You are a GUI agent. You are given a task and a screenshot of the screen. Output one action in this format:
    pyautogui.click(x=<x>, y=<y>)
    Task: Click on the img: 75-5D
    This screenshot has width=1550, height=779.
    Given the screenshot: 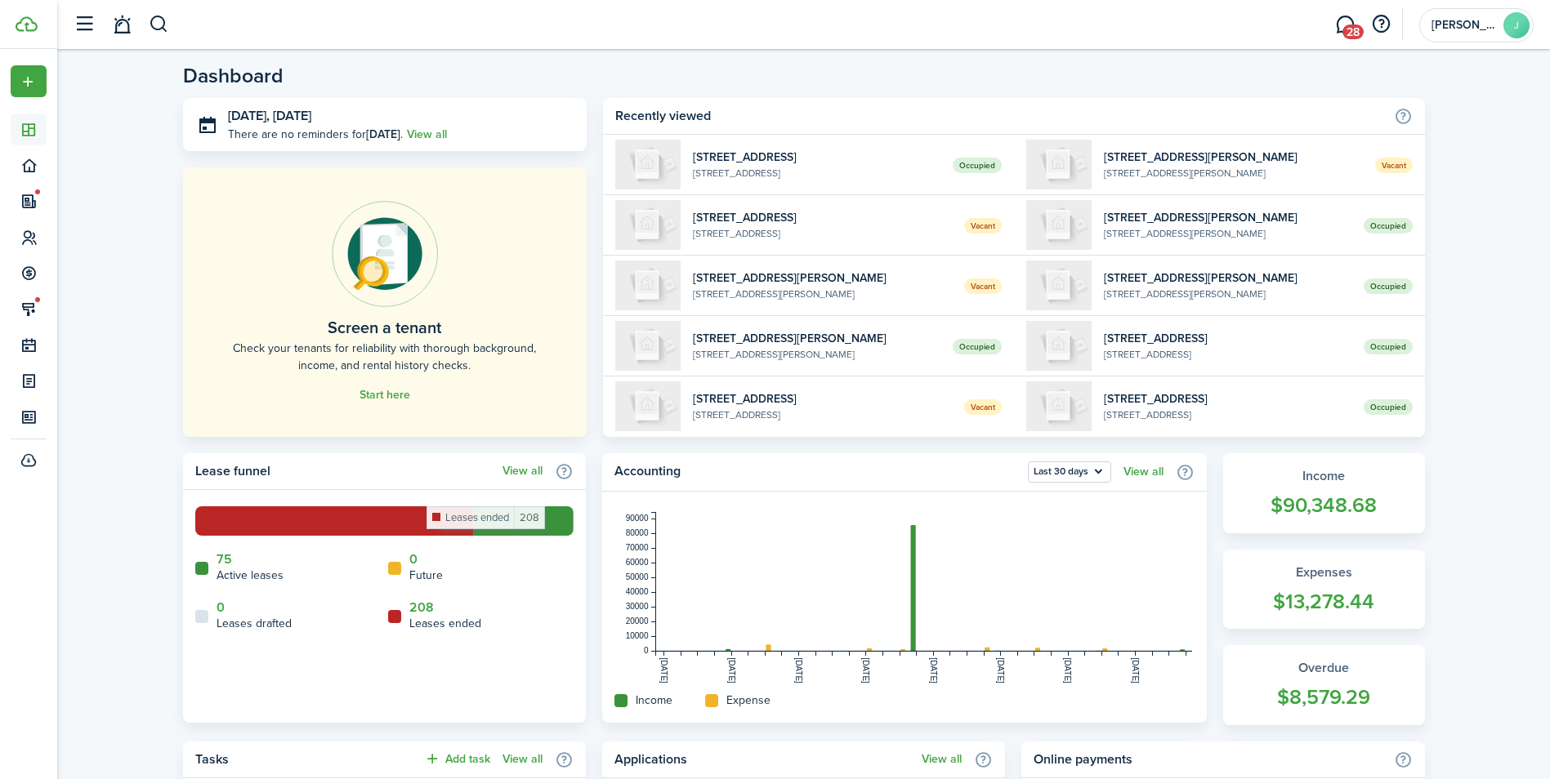 What is the action you would take?
    pyautogui.click(x=648, y=406)
    